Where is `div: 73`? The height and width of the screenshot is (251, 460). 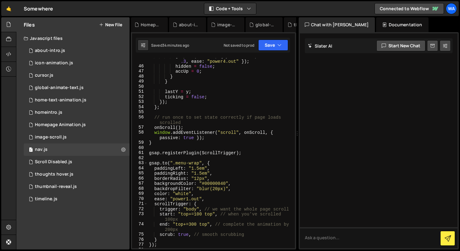
div: 73 is located at coordinates (140, 216).